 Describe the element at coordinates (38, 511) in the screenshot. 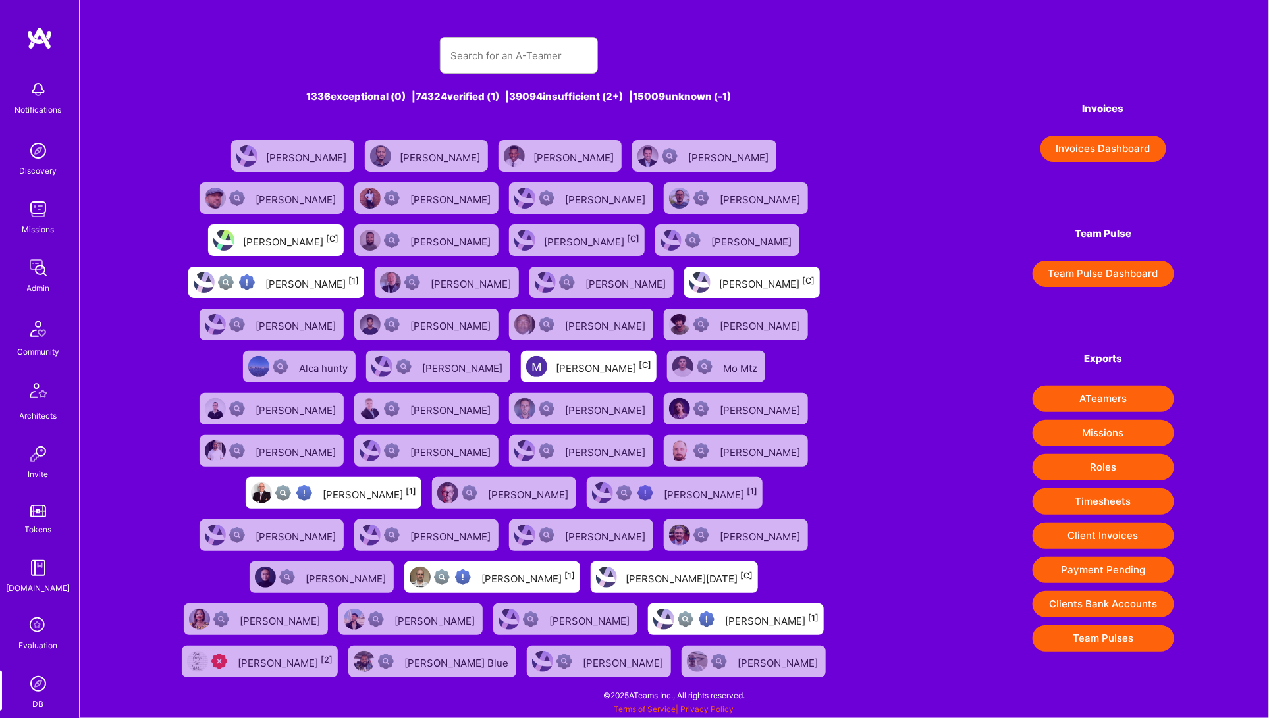

I see `img: tokens` at that location.